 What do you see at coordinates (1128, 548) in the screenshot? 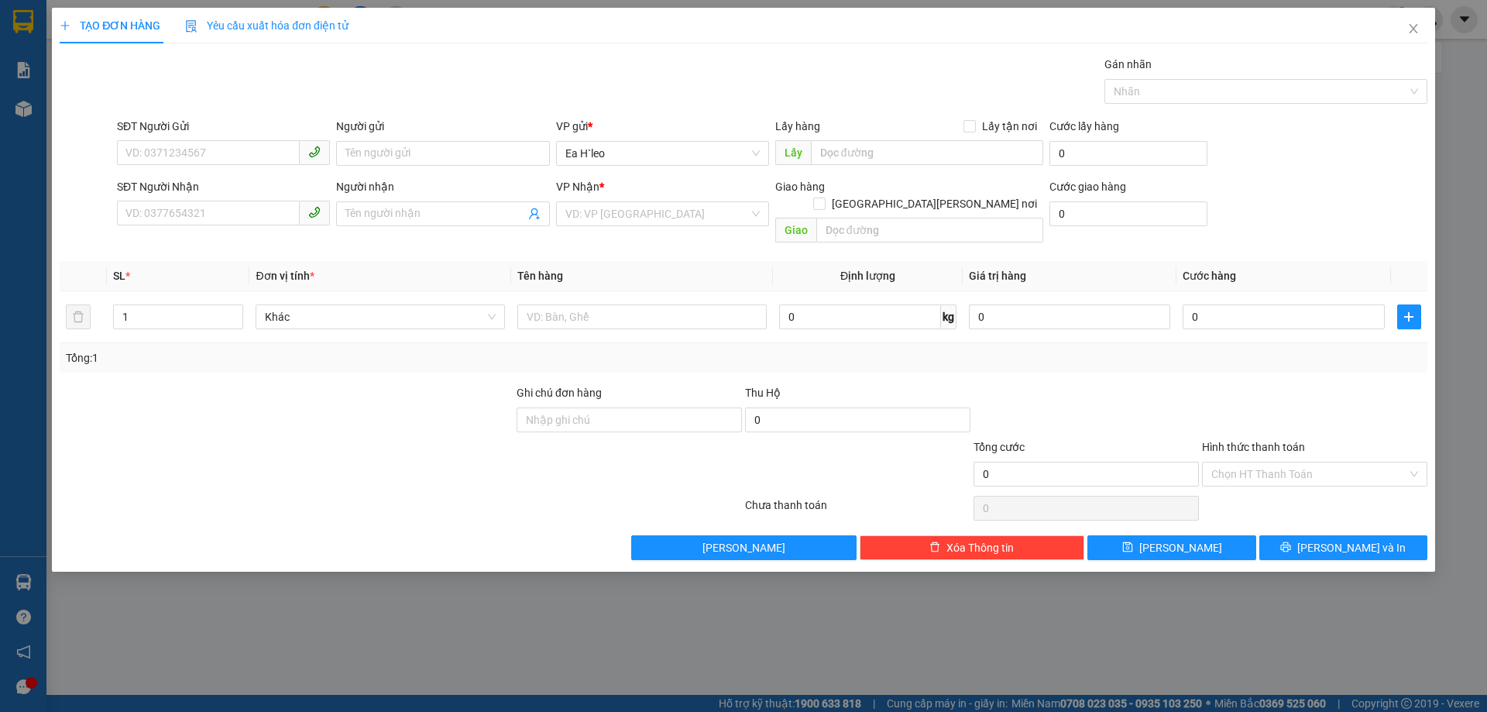
I see `span: save` at bounding box center [1128, 548].